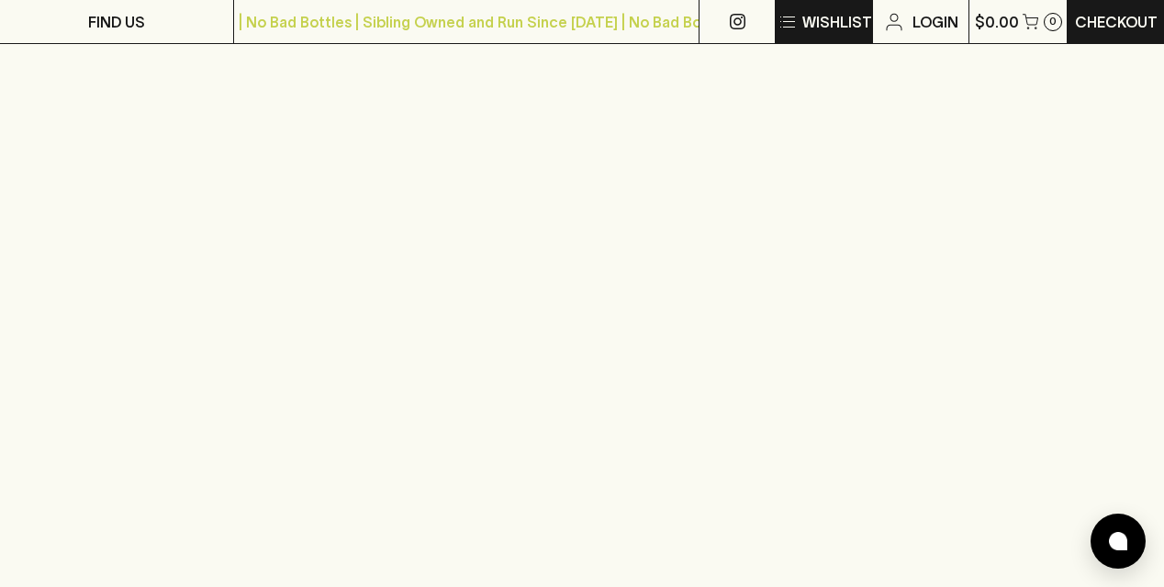 The width and height of the screenshot is (1164, 587). Describe the element at coordinates (1118, 541) in the screenshot. I see `img: bubble-icon` at that location.